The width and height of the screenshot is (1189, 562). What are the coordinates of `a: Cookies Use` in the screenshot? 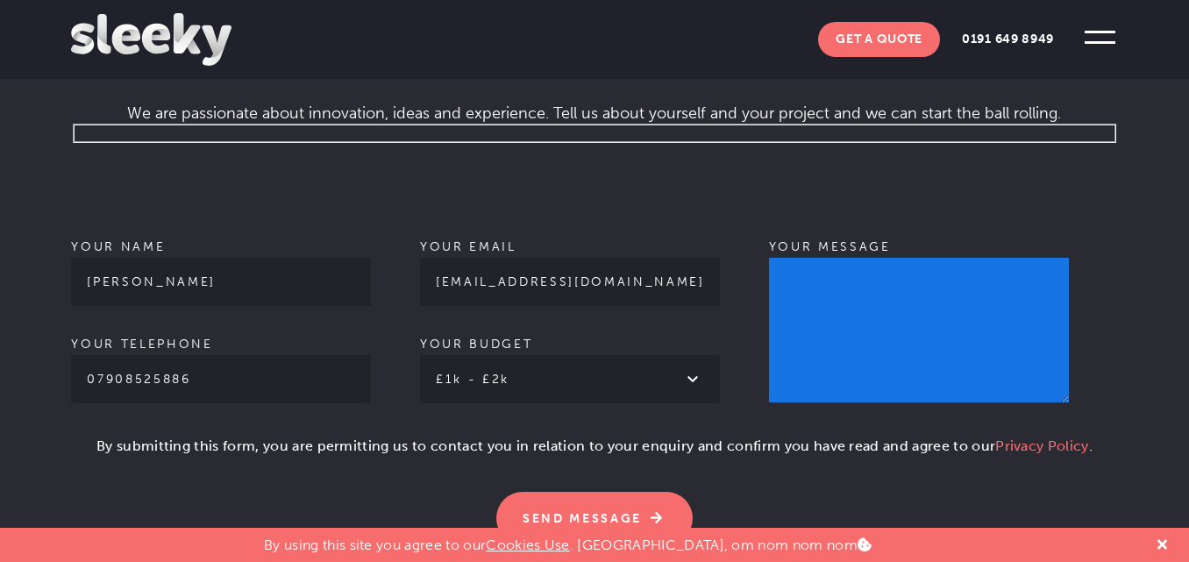 It's located at (528, 544).